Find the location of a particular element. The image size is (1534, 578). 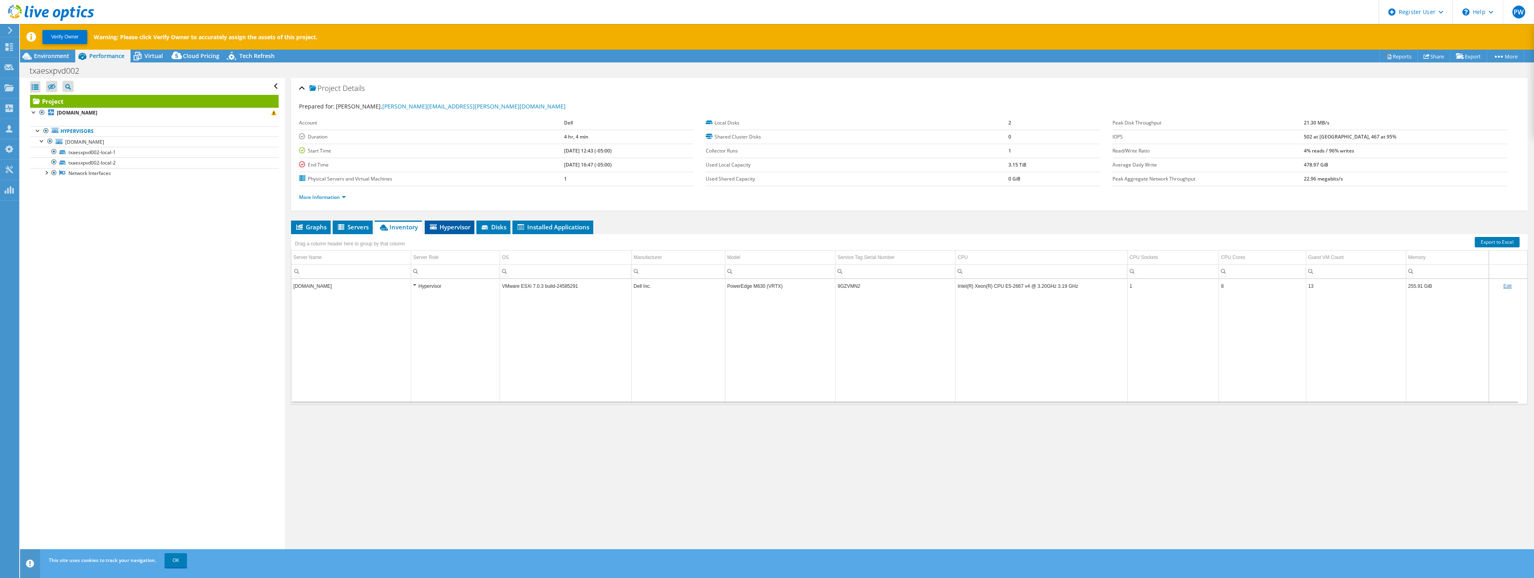

a: txaesxpvd002-local-2 is located at coordinates (154, 163).